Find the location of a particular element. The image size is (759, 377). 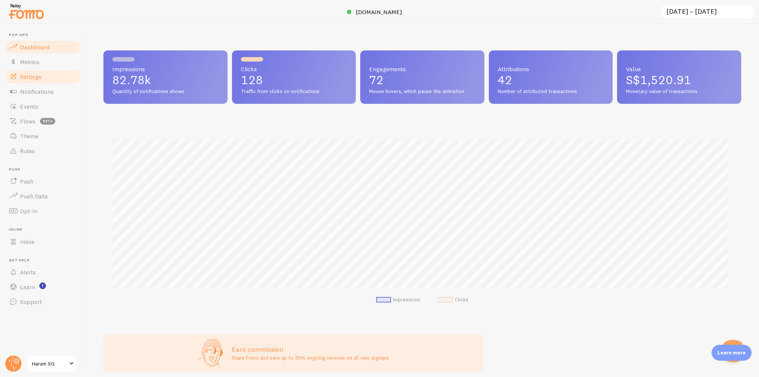

span: Get Help is located at coordinates (45, 260).